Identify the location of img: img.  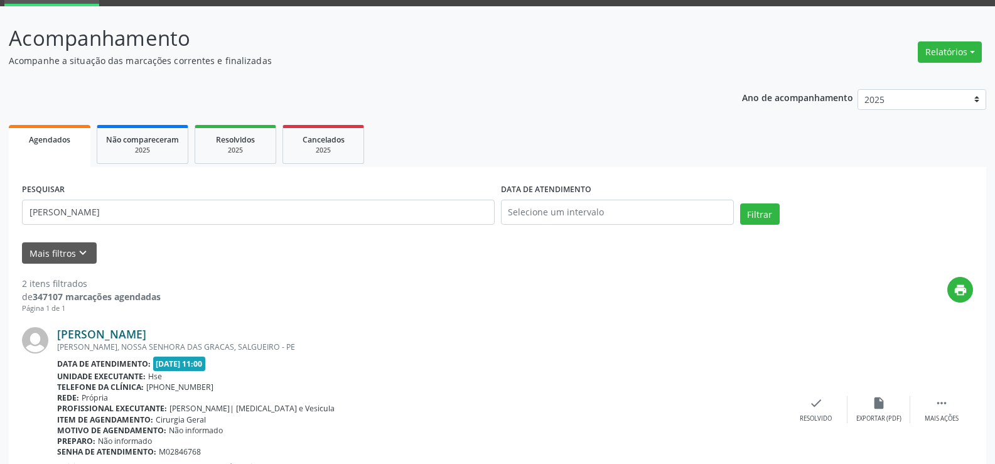
(35, 340).